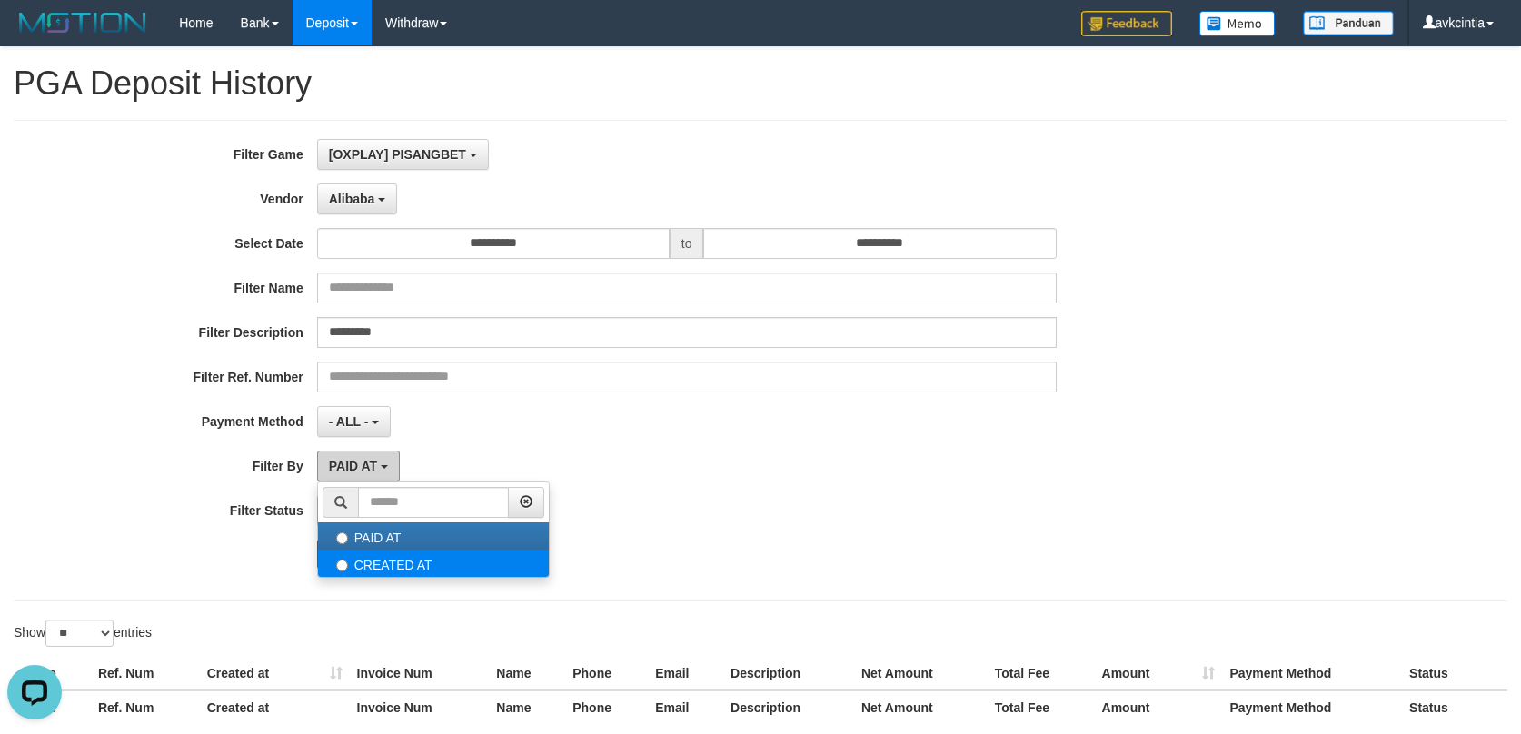 This screenshot has height=734, width=1521. I want to click on img: MOTION_logo.png, so click(83, 23).